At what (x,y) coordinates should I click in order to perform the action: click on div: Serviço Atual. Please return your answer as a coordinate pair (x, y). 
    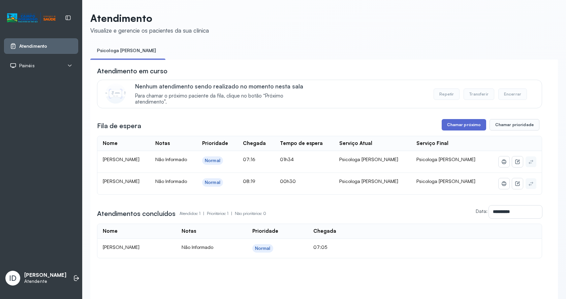
    Looking at the image, I should click on (355, 143).